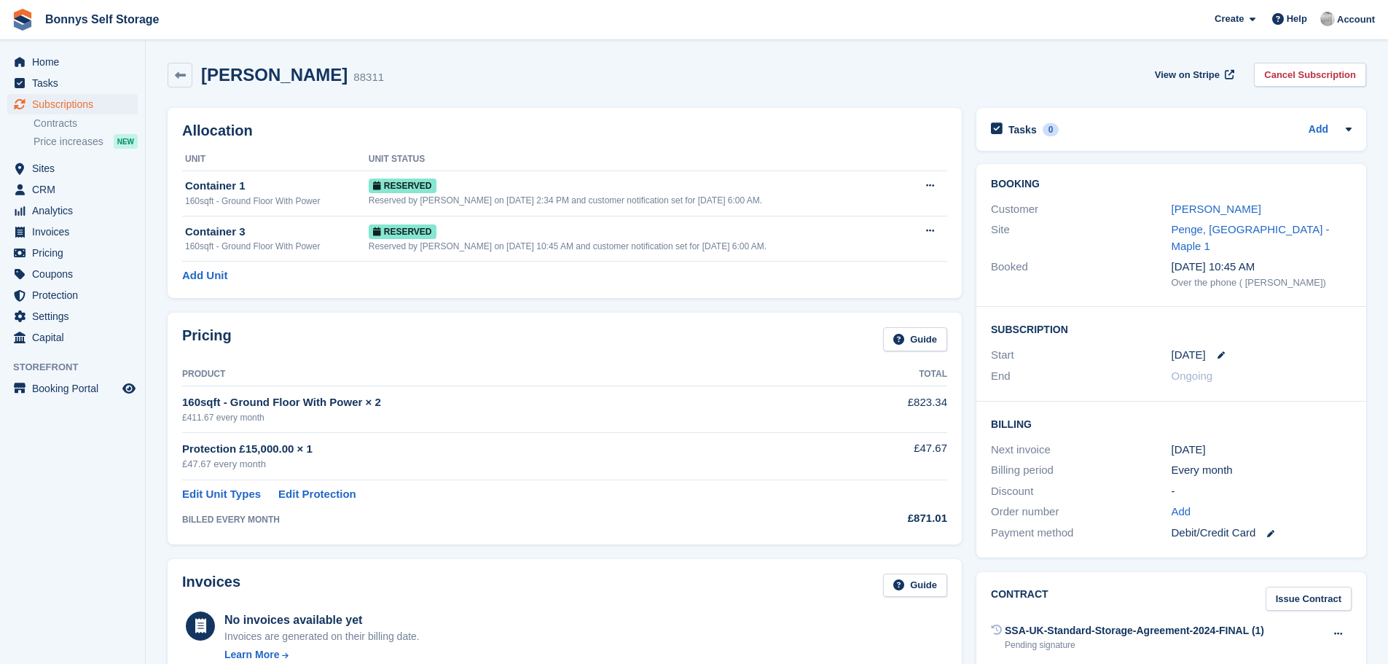 This screenshot has width=1388, height=664. Describe the element at coordinates (76, 388) in the screenshot. I see `span: Booking Portal` at that location.